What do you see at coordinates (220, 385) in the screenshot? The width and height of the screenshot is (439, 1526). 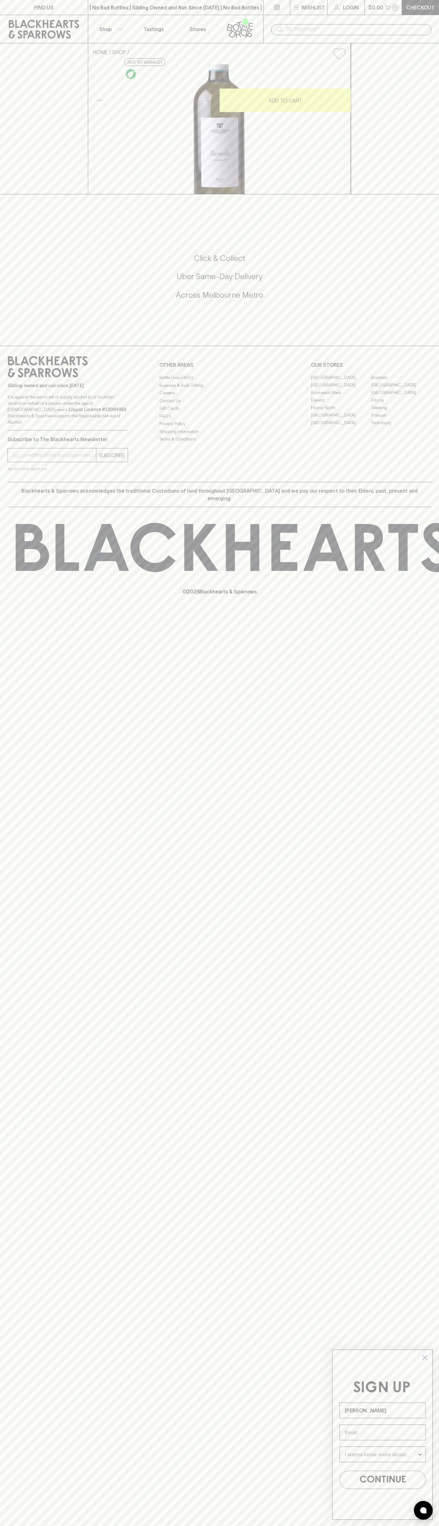 I see `a: Business & Bulk Gifting` at bounding box center [220, 385].